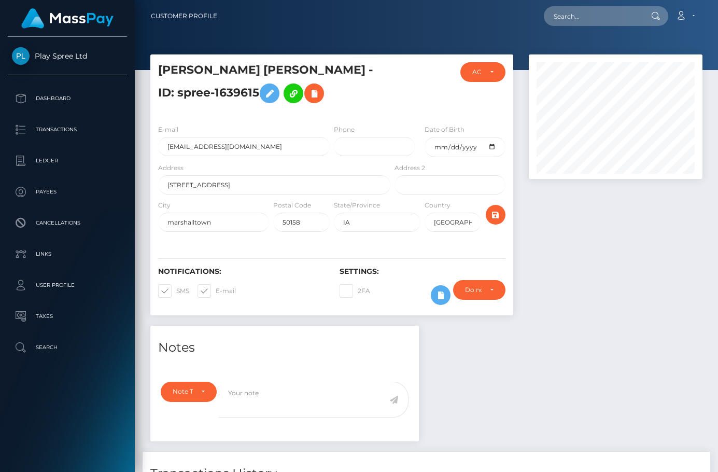  What do you see at coordinates (438, 205) in the screenshot?
I see `label: Country` at bounding box center [438, 205].